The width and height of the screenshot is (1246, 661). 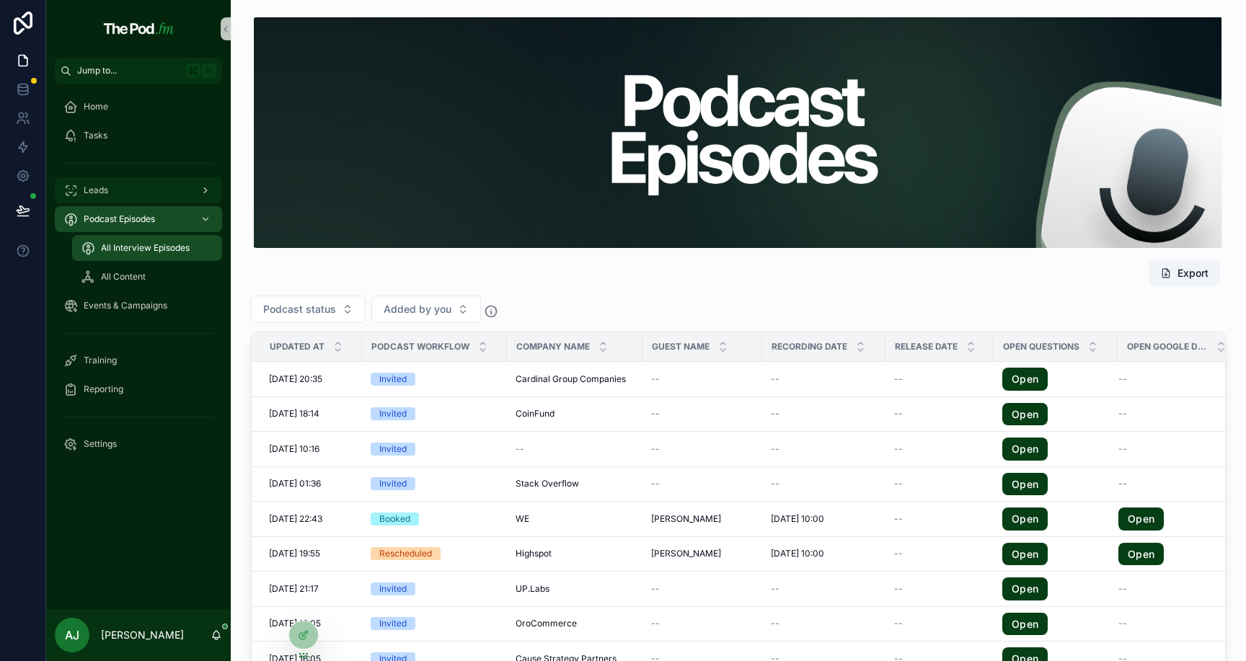 I want to click on a: UP.Labs, so click(x=575, y=589).